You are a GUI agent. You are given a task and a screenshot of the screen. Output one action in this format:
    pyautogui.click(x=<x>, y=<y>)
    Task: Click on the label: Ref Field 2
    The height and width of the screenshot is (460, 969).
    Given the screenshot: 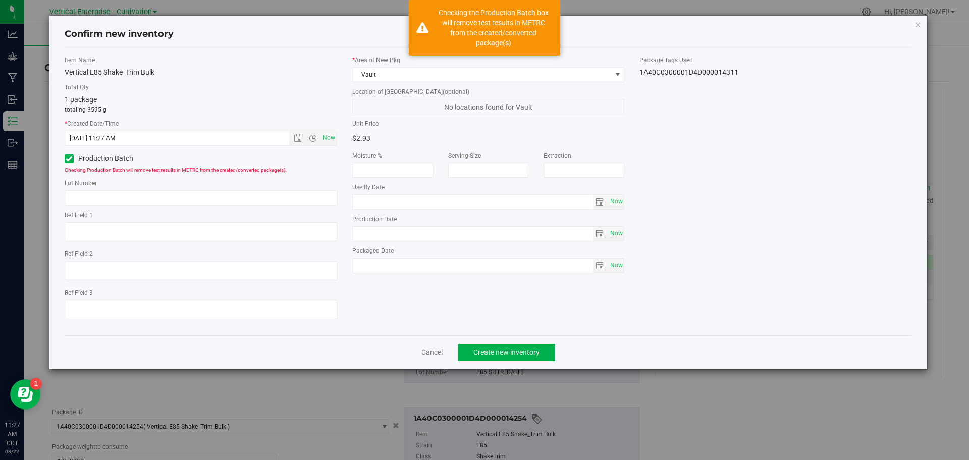 What is the action you would take?
    pyautogui.click(x=201, y=254)
    